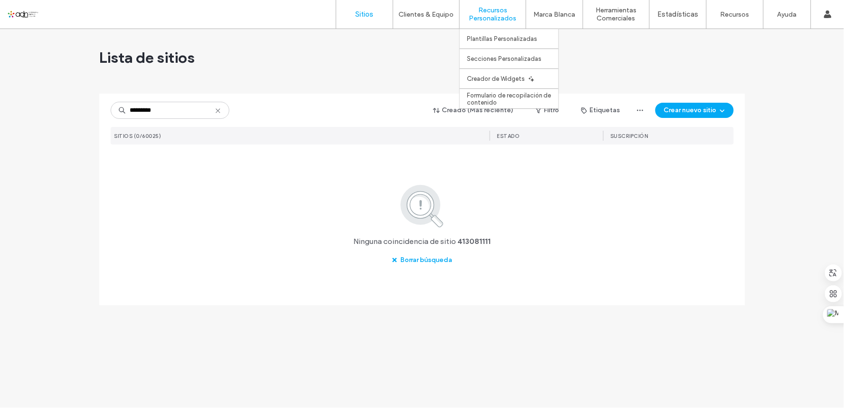 The height and width of the screenshot is (408, 844). I want to click on button: Filtro, so click(548, 110).